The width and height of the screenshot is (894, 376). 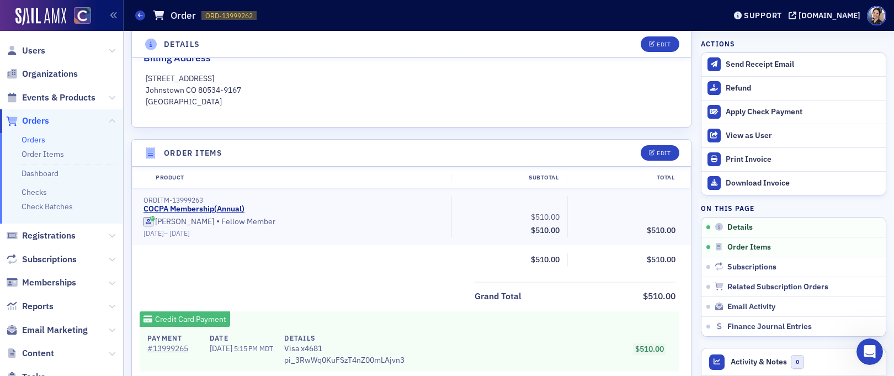 What do you see at coordinates (49, 282) in the screenshot?
I see `span: Memberships` at bounding box center [49, 282].